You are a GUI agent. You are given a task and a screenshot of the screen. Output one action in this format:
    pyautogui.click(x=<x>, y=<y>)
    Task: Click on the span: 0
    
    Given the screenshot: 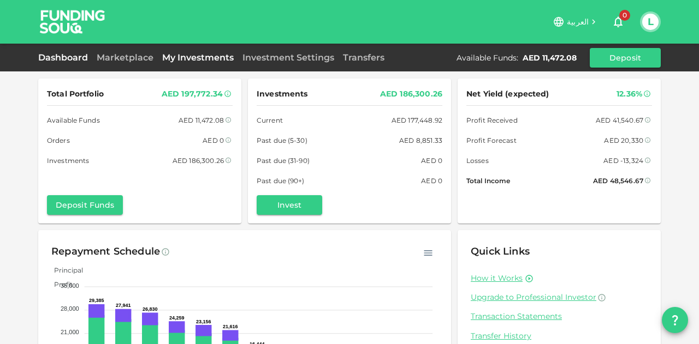 What is the action you would take?
    pyautogui.click(x=624, y=15)
    